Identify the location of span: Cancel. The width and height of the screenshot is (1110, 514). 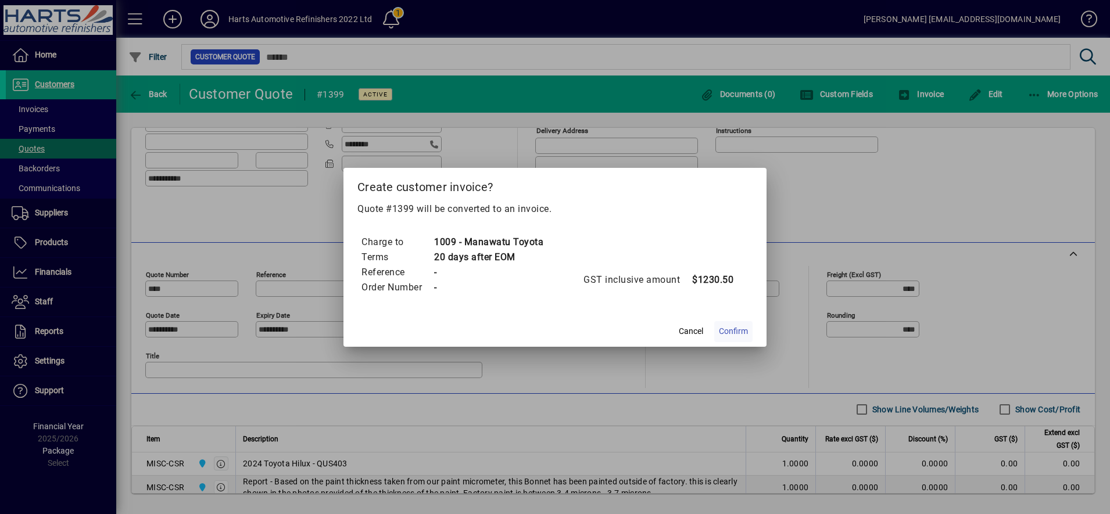
(691, 331).